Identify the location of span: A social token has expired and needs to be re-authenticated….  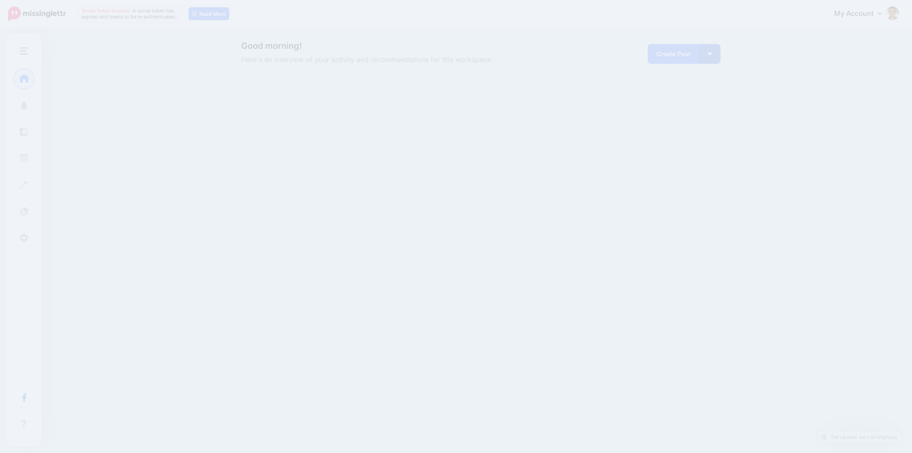
(130, 14).